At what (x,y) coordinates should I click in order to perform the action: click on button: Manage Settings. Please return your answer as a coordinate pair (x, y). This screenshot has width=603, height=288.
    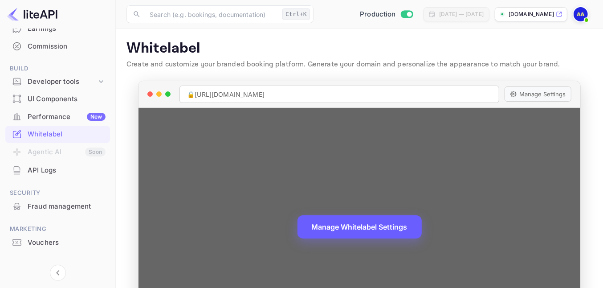
    Looking at the image, I should click on (538, 94).